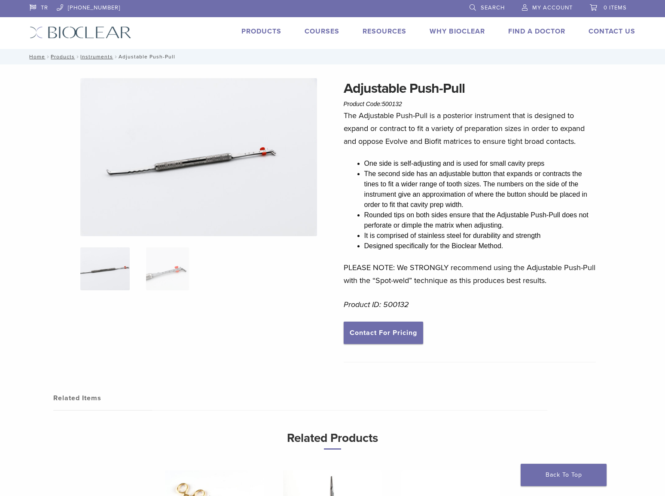 The image size is (665, 496). Describe the element at coordinates (615, 8) in the screenshot. I see `span: 0 items` at that location.